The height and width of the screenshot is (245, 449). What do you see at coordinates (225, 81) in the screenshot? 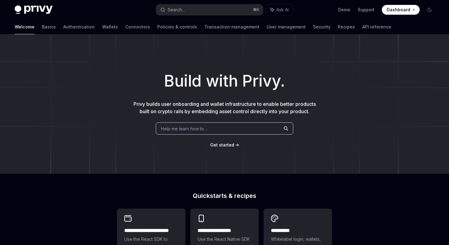
I see `h1: Build with Privy.` at bounding box center [225, 81].